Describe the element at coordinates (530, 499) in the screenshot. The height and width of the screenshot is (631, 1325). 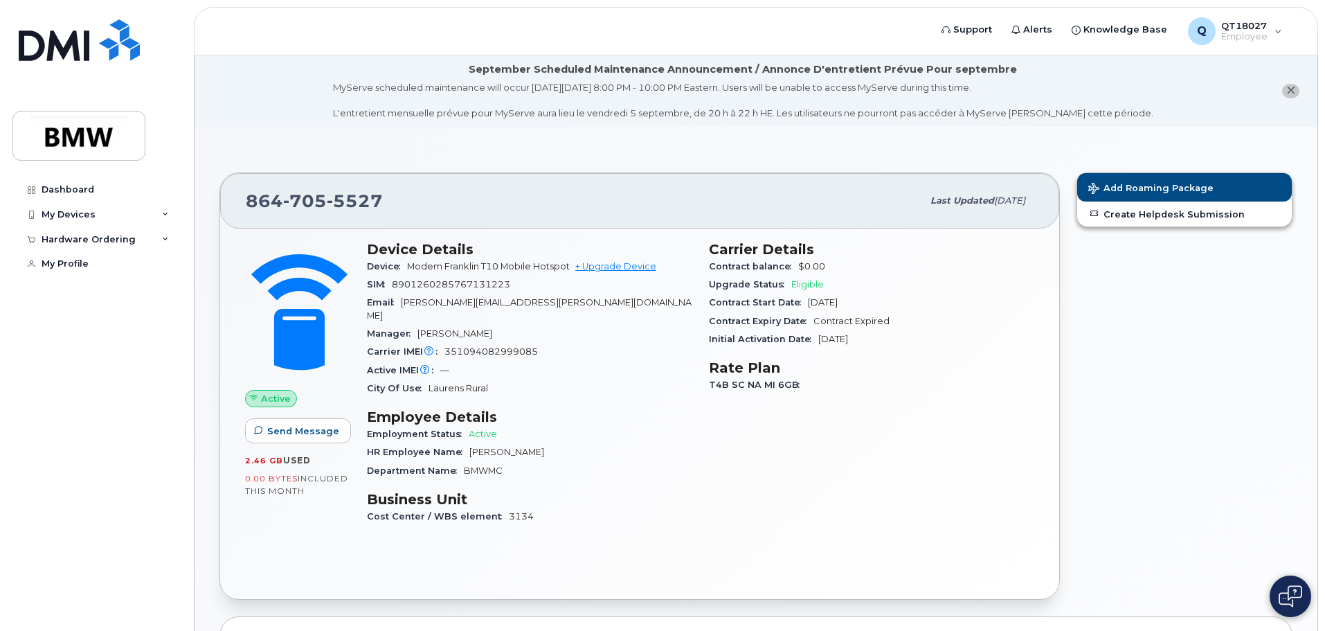
I see `h3: Business Unit` at that location.